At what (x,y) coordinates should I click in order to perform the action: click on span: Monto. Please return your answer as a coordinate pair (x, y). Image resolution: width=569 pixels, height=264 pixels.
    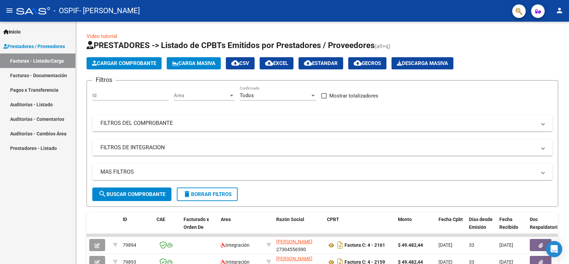
    Looking at the image, I should click on (405, 219).